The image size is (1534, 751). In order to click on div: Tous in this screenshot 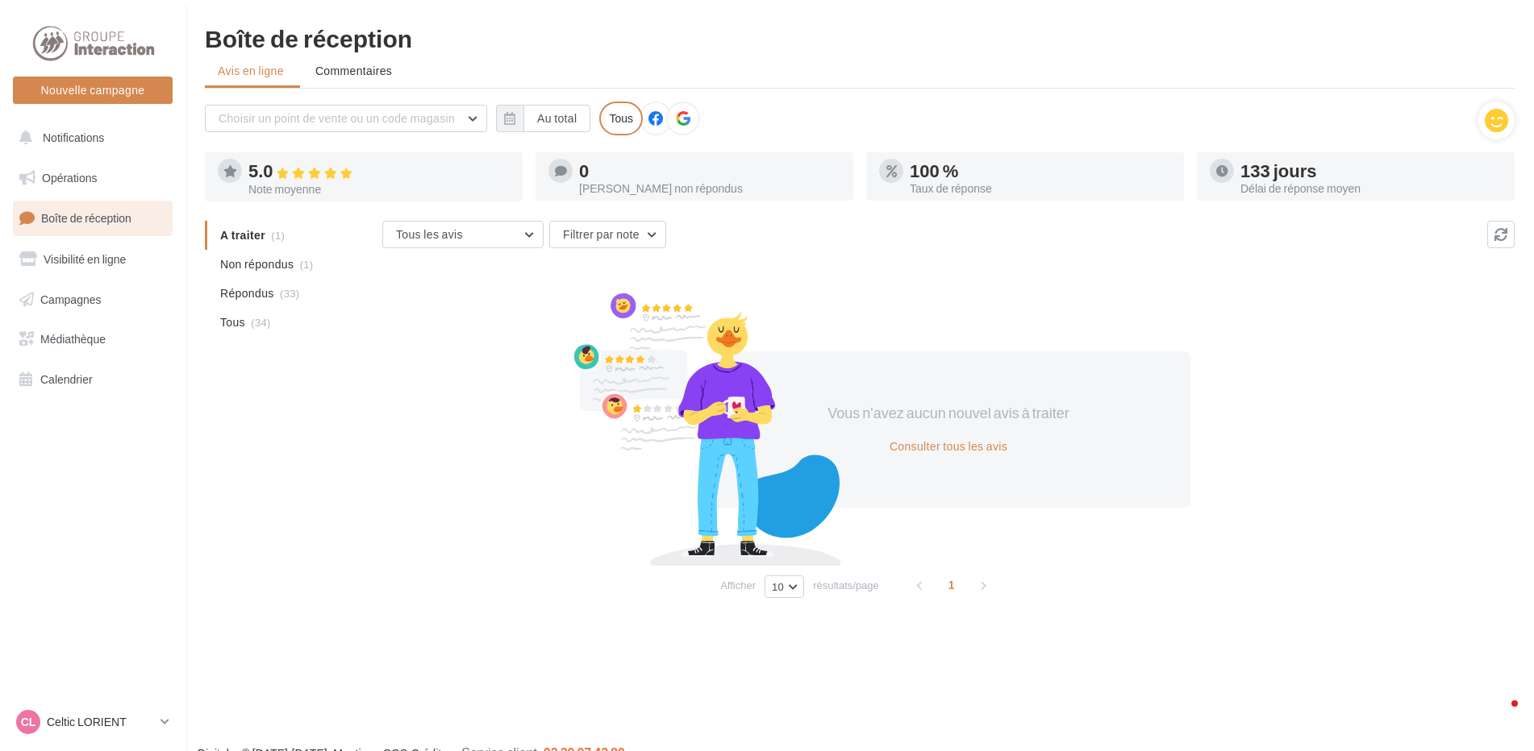, I will do `click(621, 119)`.